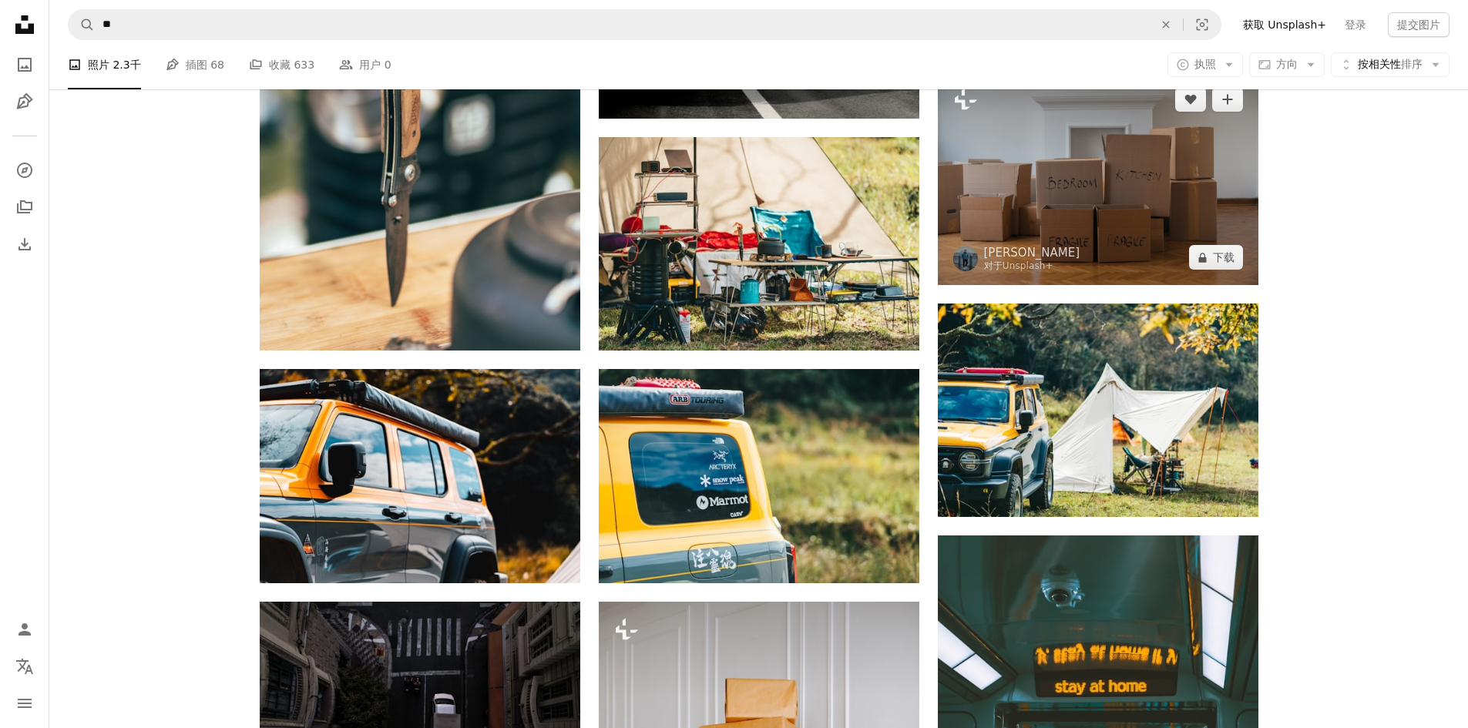 This screenshot has width=1468, height=728. What do you see at coordinates (25, 170) in the screenshot?
I see `a: 探索` at bounding box center [25, 170].